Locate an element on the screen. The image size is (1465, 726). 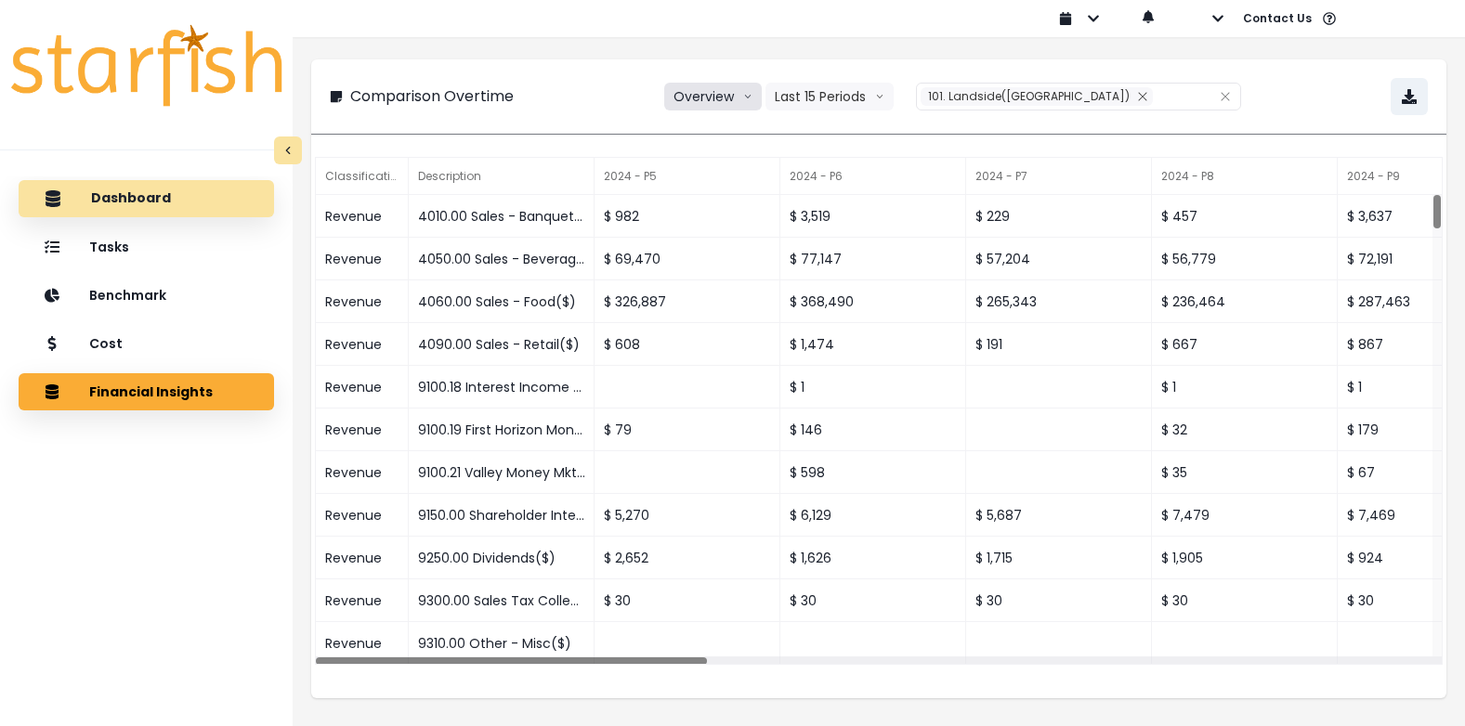
div: 2024 - P5 is located at coordinates (687, 176).